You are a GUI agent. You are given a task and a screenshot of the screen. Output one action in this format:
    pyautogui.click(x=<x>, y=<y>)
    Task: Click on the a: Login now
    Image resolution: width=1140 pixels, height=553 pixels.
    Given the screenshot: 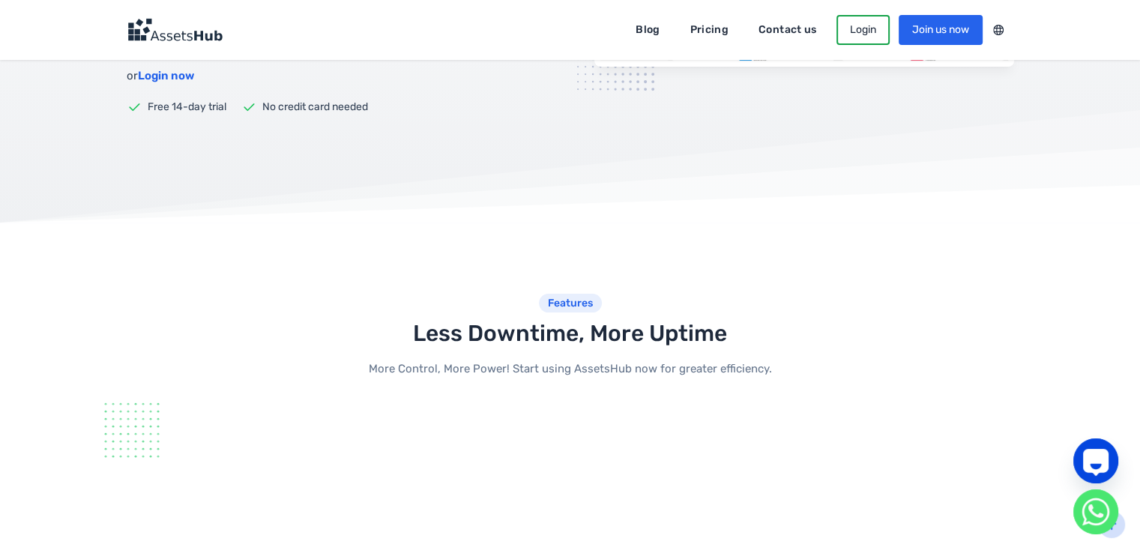 What is the action you would take?
    pyautogui.click(x=166, y=76)
    